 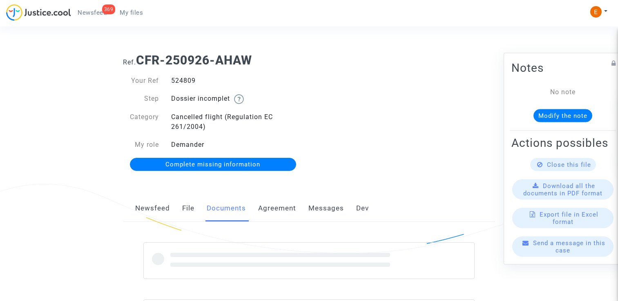 What do you see at coordinates (131, 13) in the screenshot?
I see `span: My files` at bounding box center [131, 13].